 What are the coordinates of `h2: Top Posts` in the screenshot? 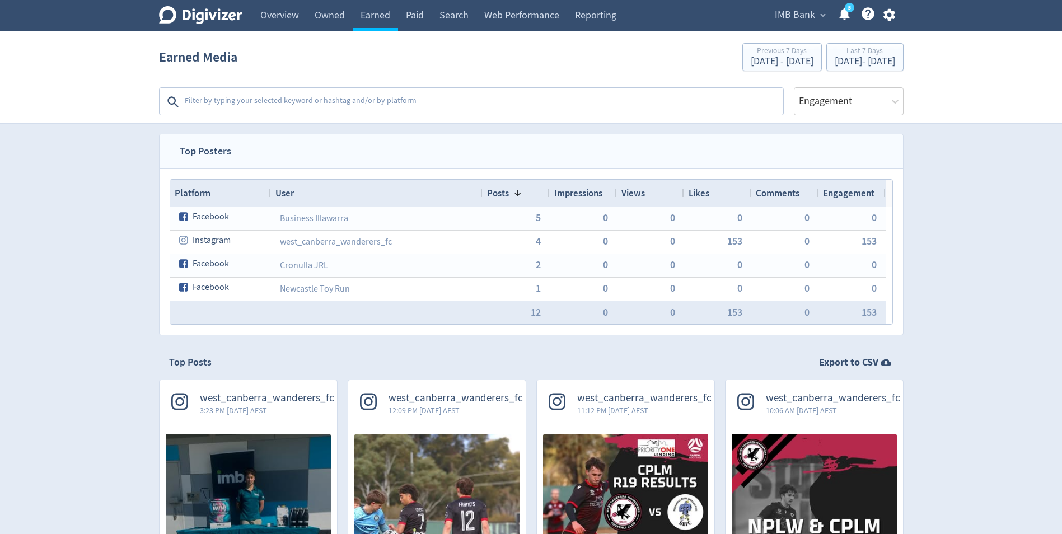 It's located at (190, 362).